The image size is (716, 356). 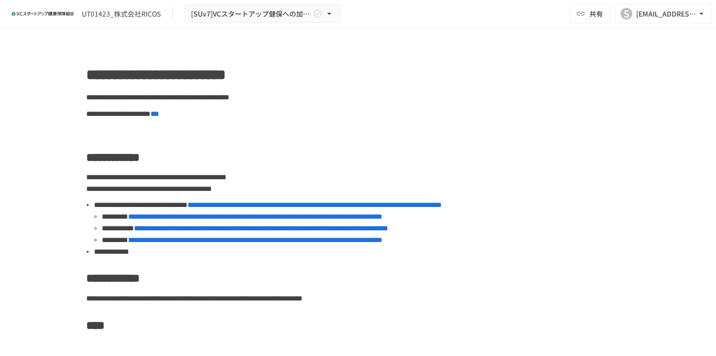 What do you see at coordinates (121, 14) in the screenshot?
I see `div: UT01423_株式会社RICOS` at bounding box center [121, 14].